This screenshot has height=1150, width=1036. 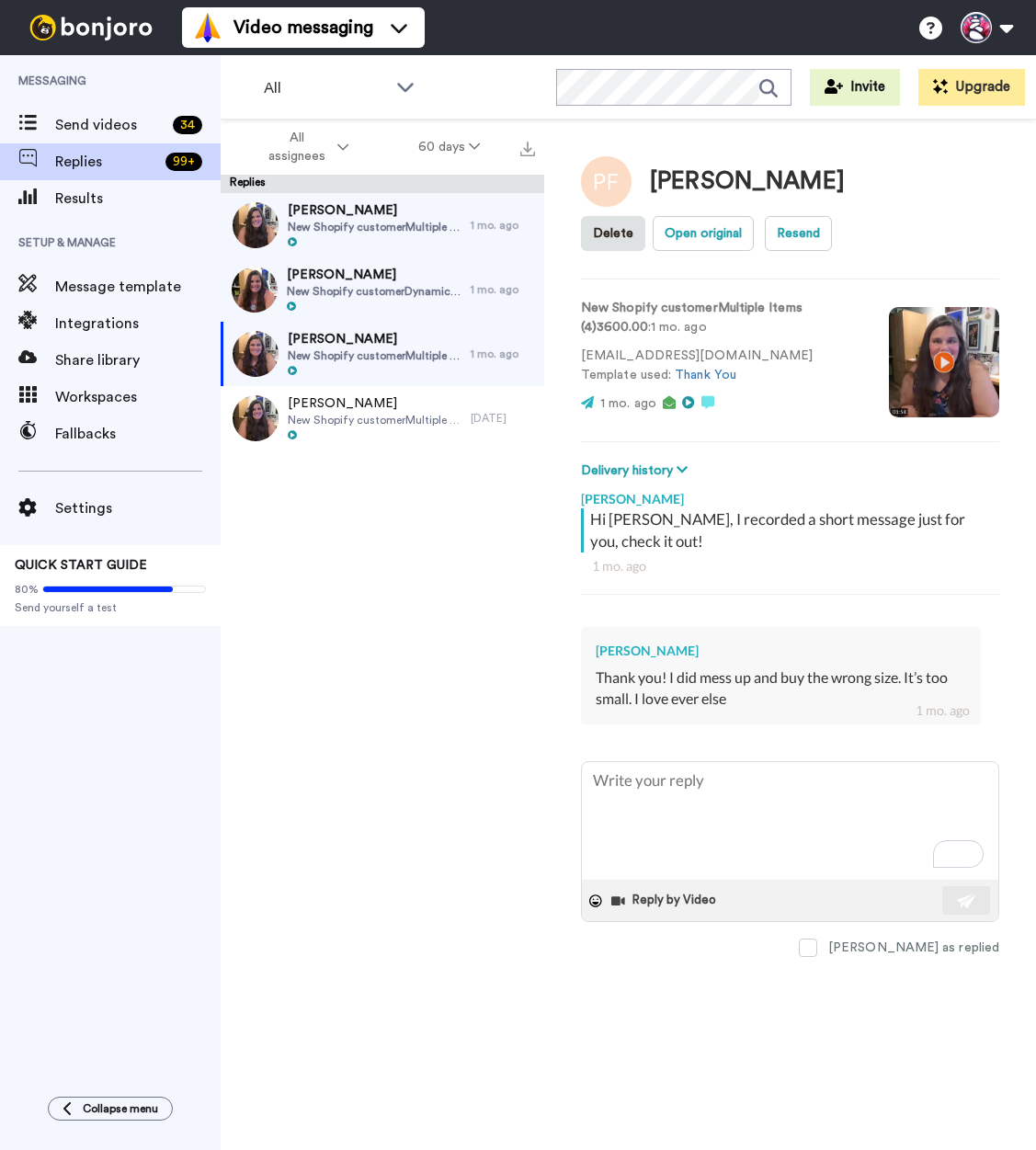 I want to click on span: All assignees, so click(x=296, y=147).